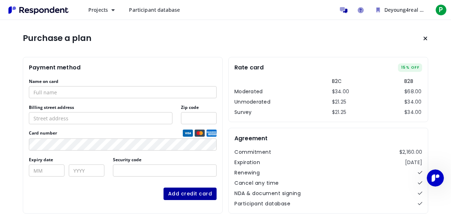 The height and width of the screenshot is (215, 451). I want to click on h1: Purchase a plan, so click(57, 38).